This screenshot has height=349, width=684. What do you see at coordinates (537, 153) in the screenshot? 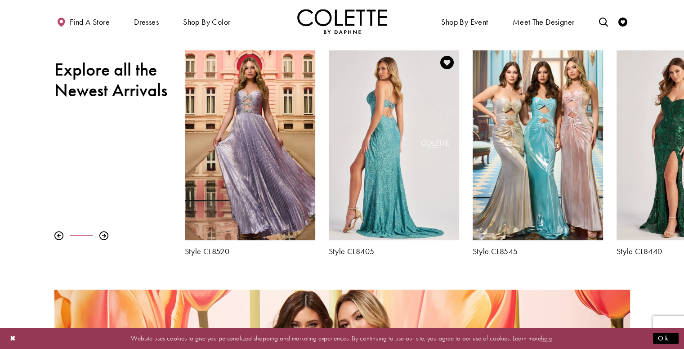
I see `div: Colette by Daphne Style No. CL8545` at bounding box center [537, 153].